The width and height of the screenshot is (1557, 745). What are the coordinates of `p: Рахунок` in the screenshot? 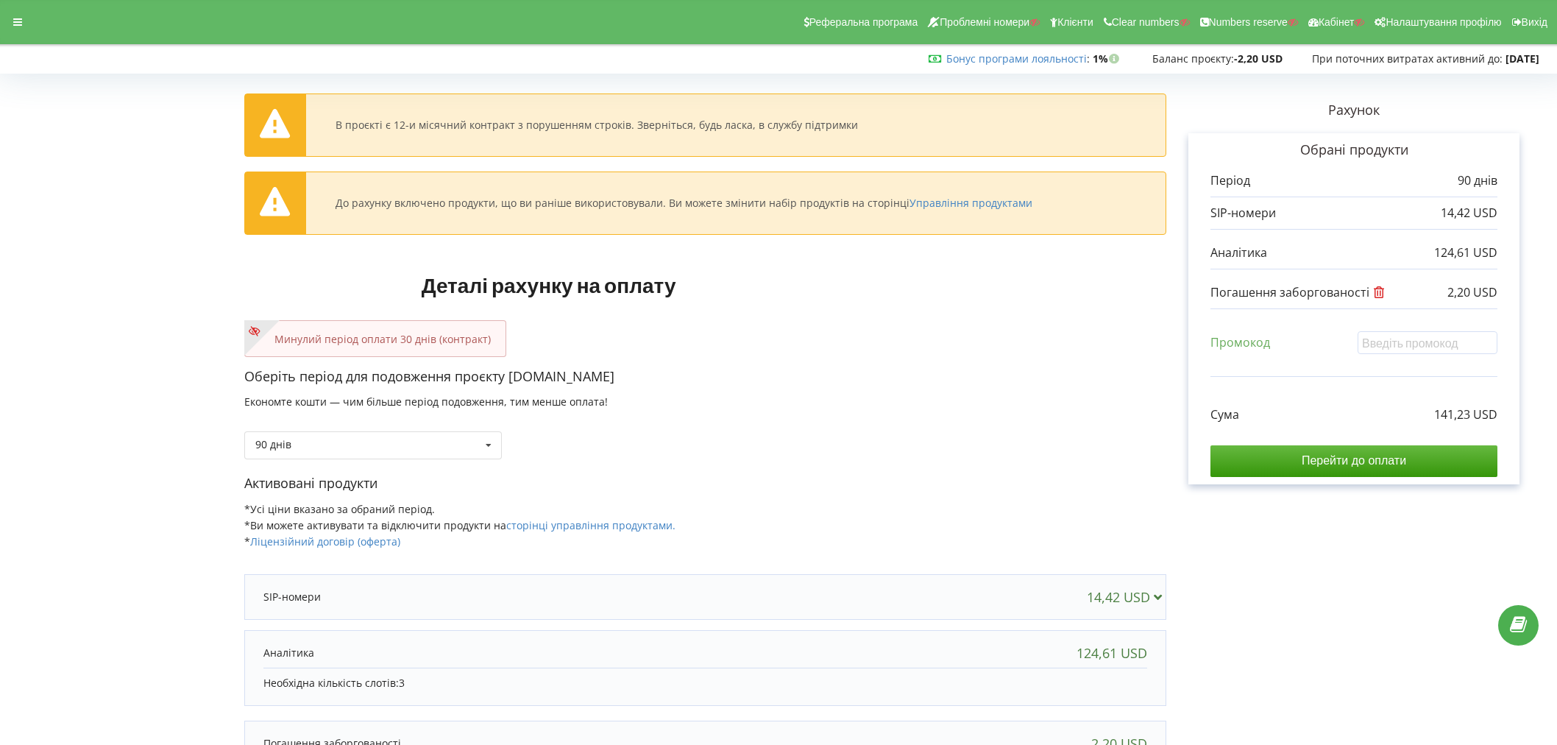 It's located at (1354, 110).